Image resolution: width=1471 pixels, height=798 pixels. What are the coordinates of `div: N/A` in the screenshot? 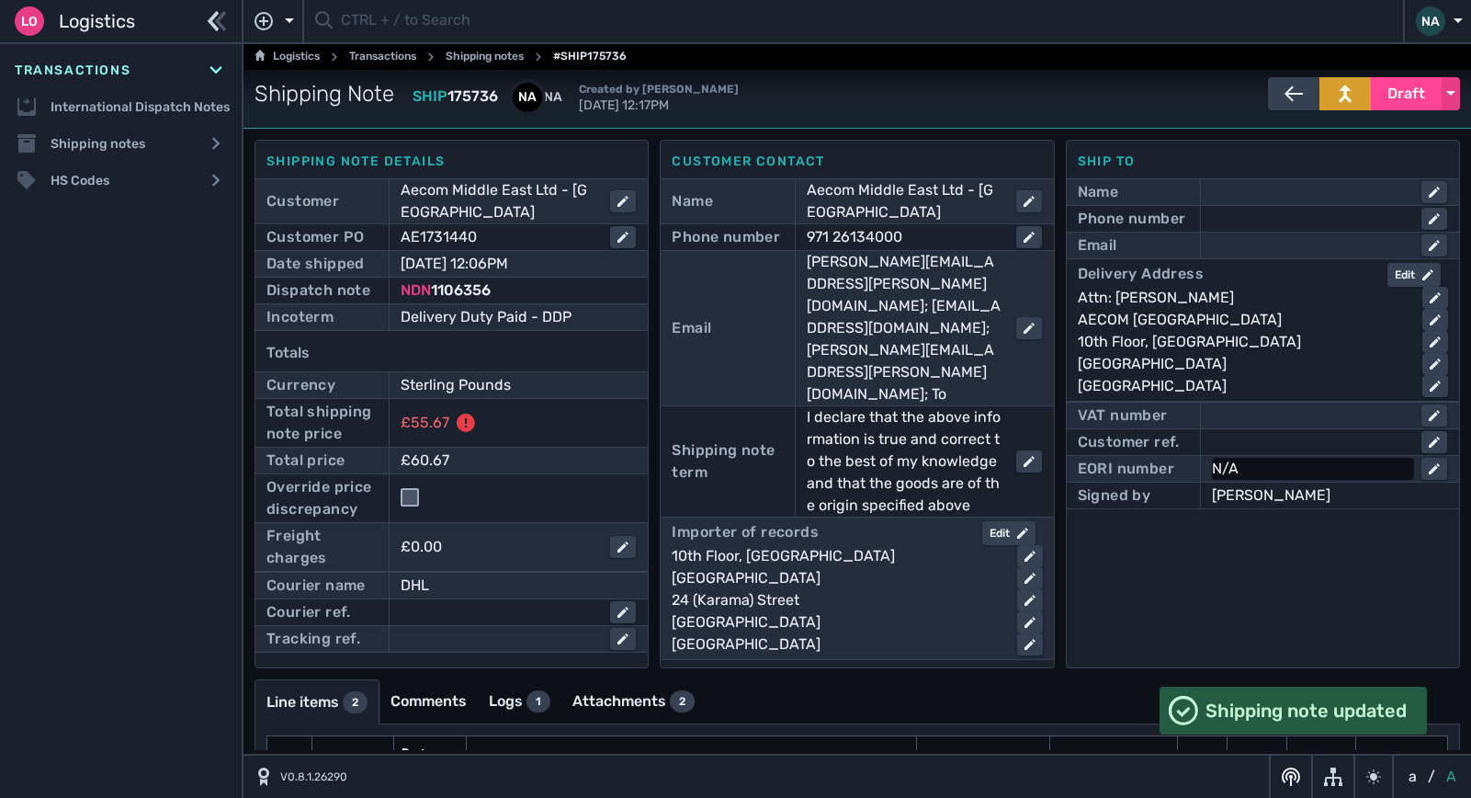 It's located at (1309, 469).